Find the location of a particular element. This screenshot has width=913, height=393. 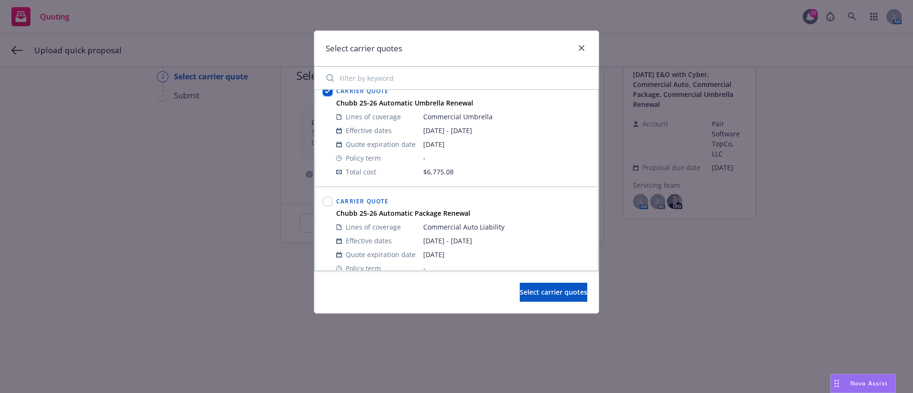

input: Filter by keyword is located at coordinates (457, 78).